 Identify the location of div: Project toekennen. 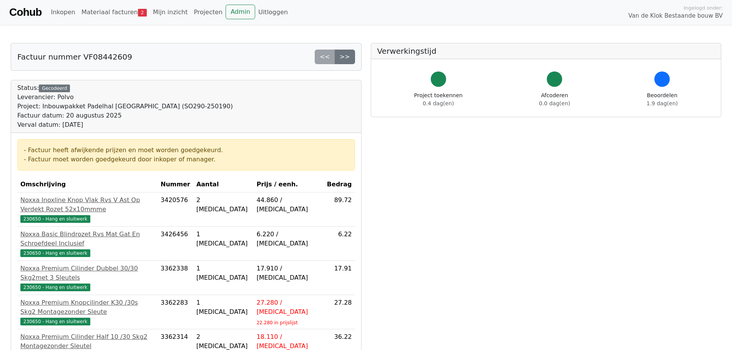
(439, 100).